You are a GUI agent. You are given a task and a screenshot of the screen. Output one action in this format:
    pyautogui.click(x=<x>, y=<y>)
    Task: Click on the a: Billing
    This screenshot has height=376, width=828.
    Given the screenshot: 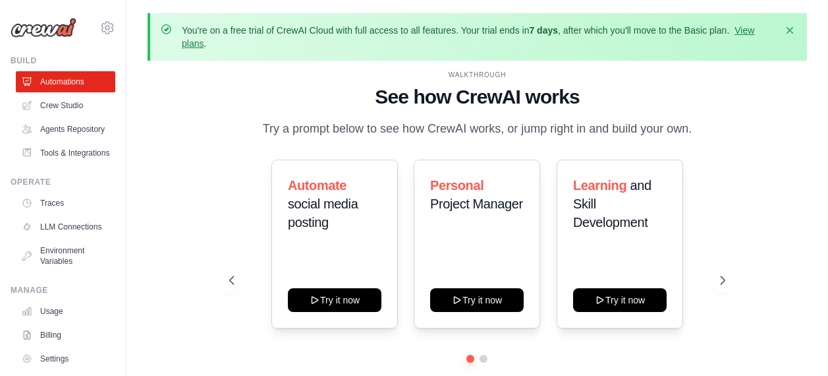 What is the action you would take?
    pyautogui.click(x=65, y=335)
    